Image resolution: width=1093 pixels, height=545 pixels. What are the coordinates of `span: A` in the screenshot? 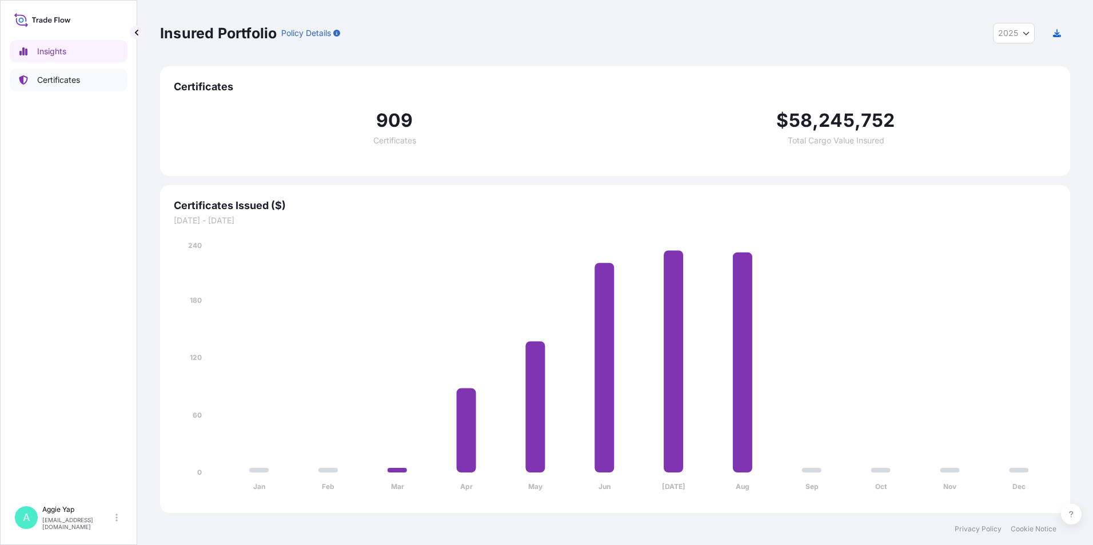 It's located at (26, 518).